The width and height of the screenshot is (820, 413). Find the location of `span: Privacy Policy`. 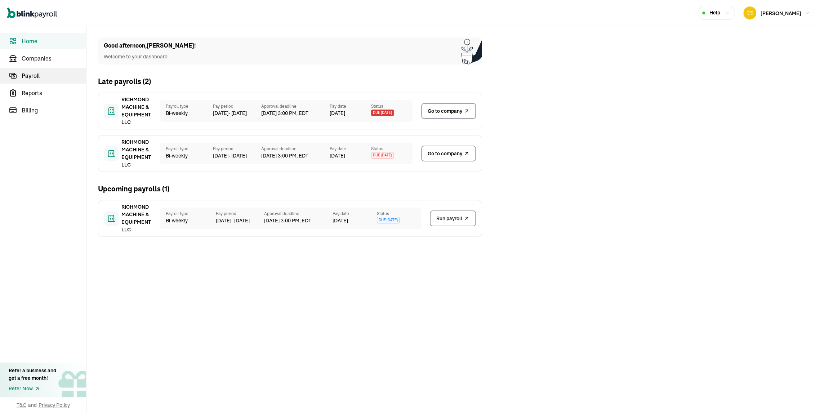

span: Privacy Policy is located at coordinates (54, 405).